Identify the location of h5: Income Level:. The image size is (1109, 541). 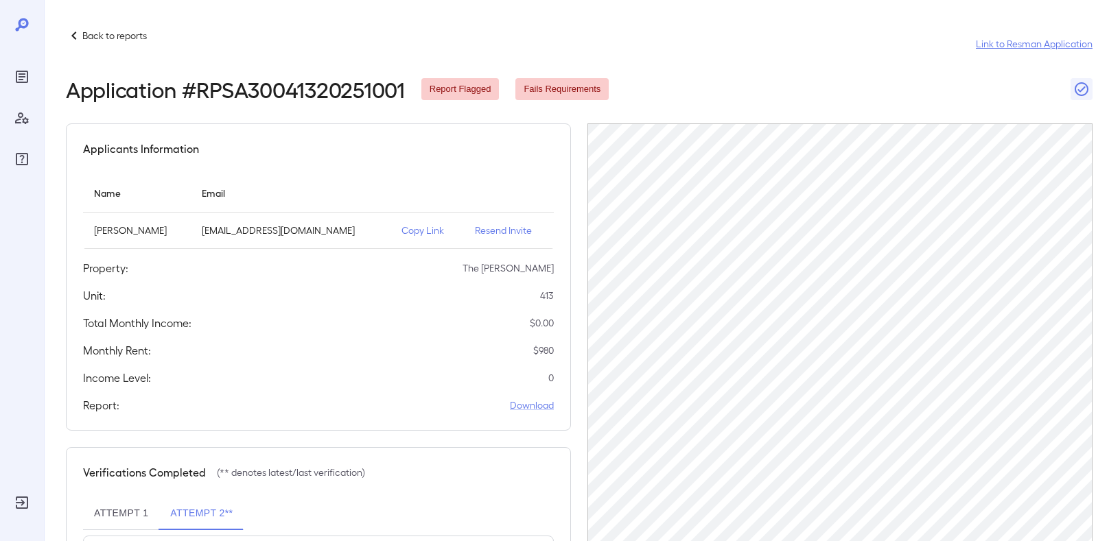
(117, 378).